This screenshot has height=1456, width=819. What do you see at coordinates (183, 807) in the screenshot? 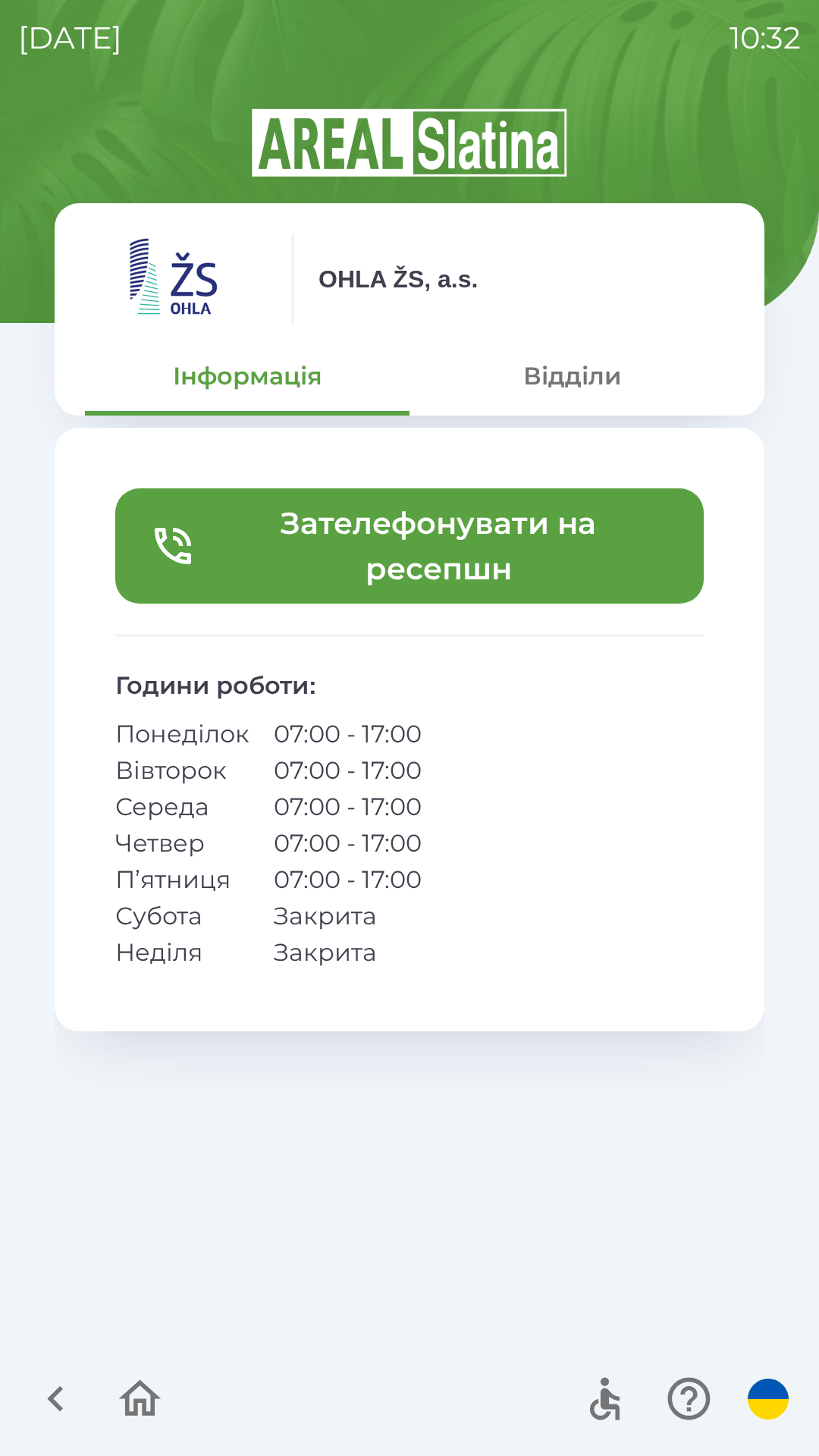
I see `p: Середа` at bounding box center [183, 807].